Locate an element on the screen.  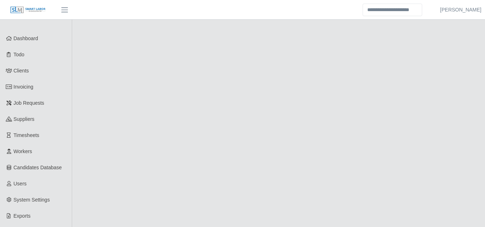
input: Search is located at coordinates (392, 10).